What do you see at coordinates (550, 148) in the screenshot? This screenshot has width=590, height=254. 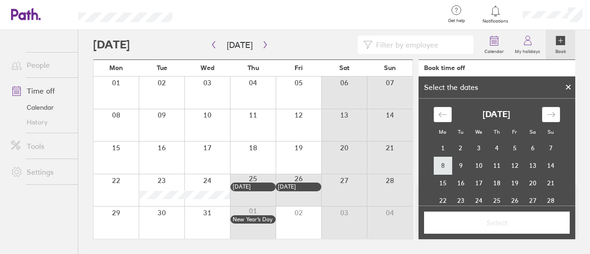 I see `td: Sunday, December 7, 2025` at bounding box center [550, 148].